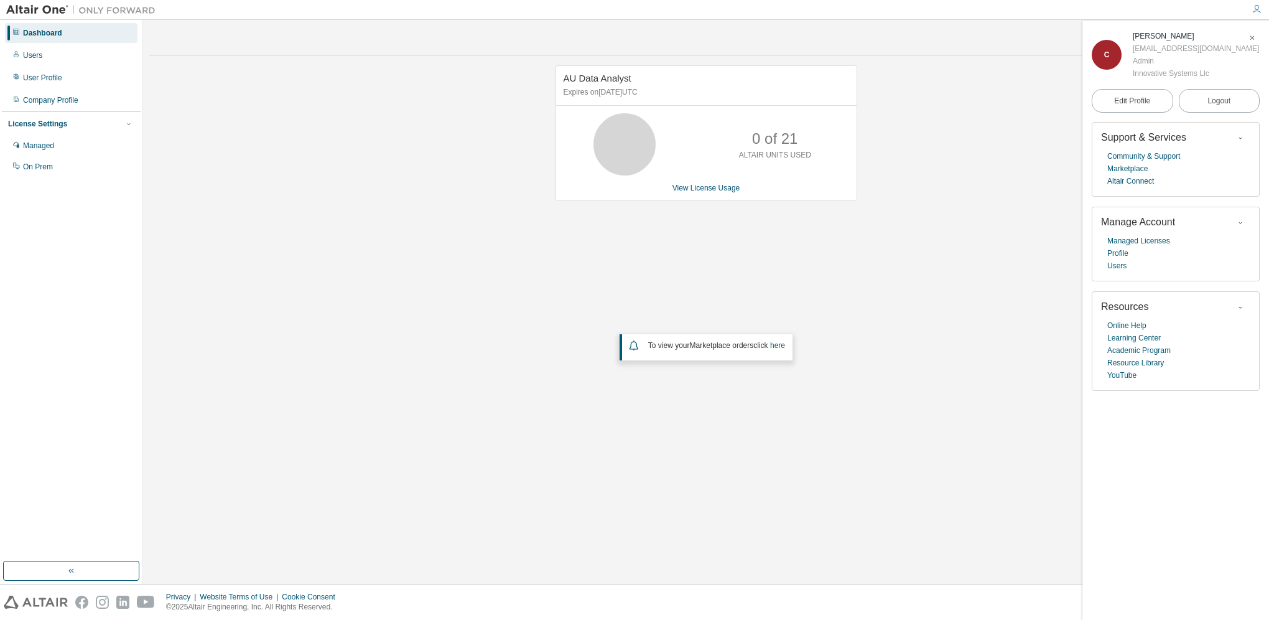  Describe the element at coordinates (1139, 350) in the screenshot. I see `a: Academic Program` at that location.